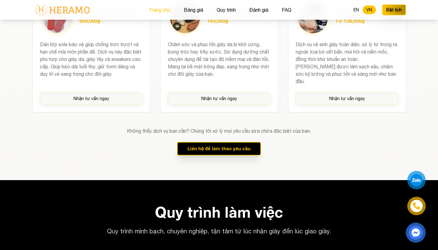 The width and height of the screenshot is (438, 250). Describe the element at coordinates (286, 10) in the screenshot. I see `button: FAQ` at that location.